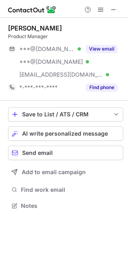 The image size is (128, 256). I want to click on div: Product Manager, so click(65, 37).